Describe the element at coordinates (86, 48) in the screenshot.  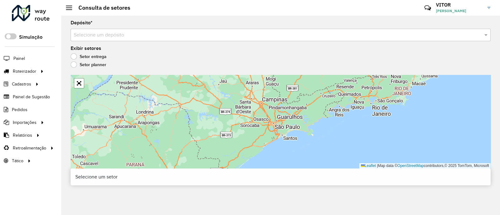
I see `label: Exibir setores` at that location.